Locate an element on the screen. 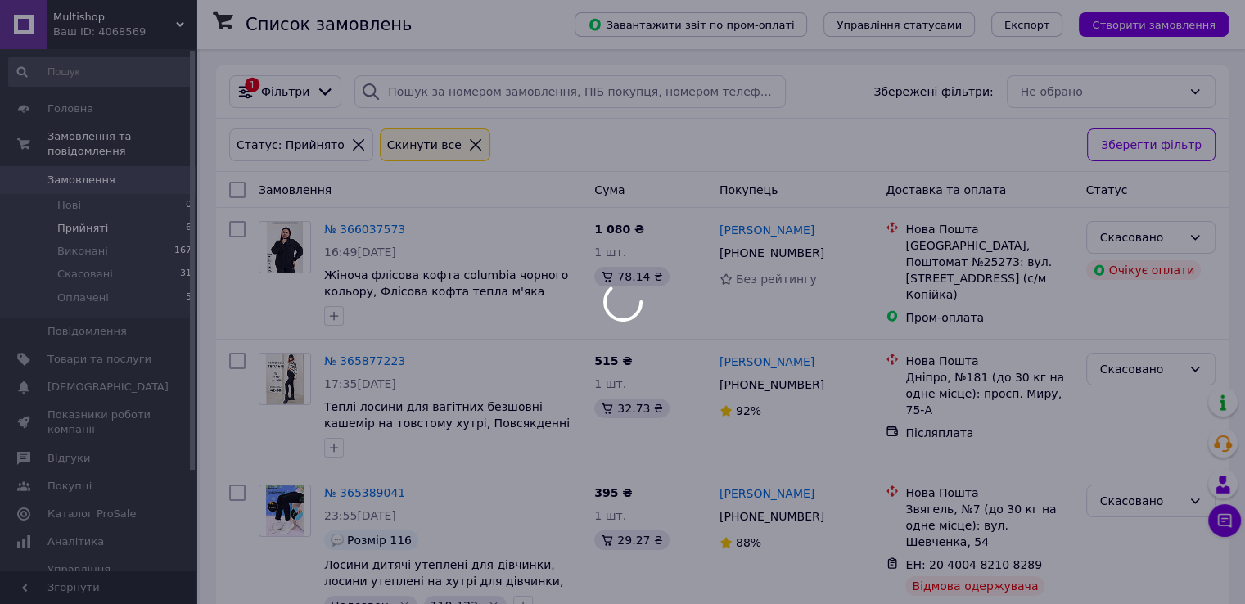 This screenshot has width=1245, height=604. span: 515 ₴ is located at coordinates (613, 361).